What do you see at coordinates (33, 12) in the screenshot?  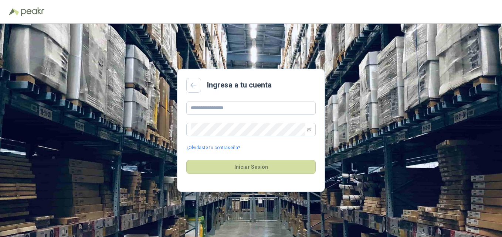 I see `img: Peakr` at bounding box center [33, 12].